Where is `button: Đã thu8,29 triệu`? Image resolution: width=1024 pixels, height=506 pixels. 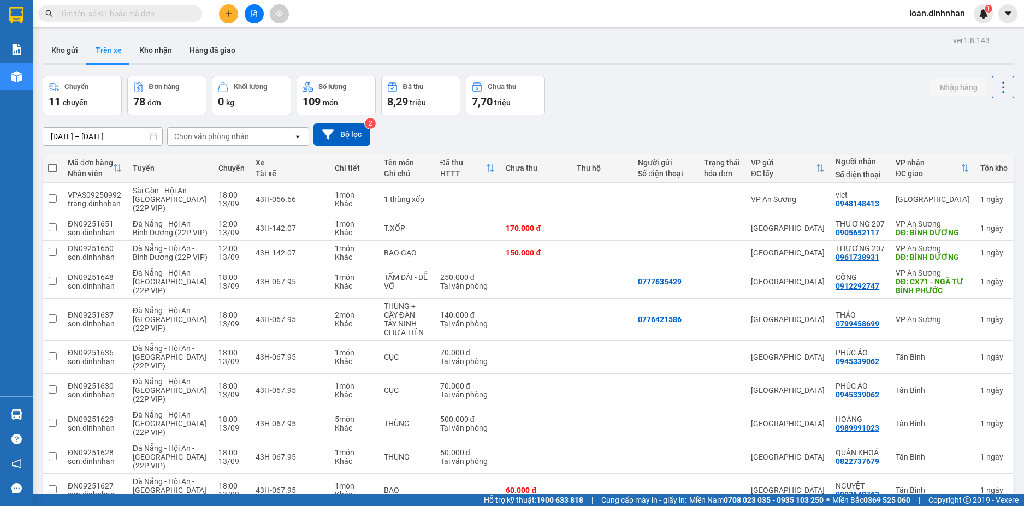 button: Đã thu8,29 triệu is located at coordinates (420, 96).